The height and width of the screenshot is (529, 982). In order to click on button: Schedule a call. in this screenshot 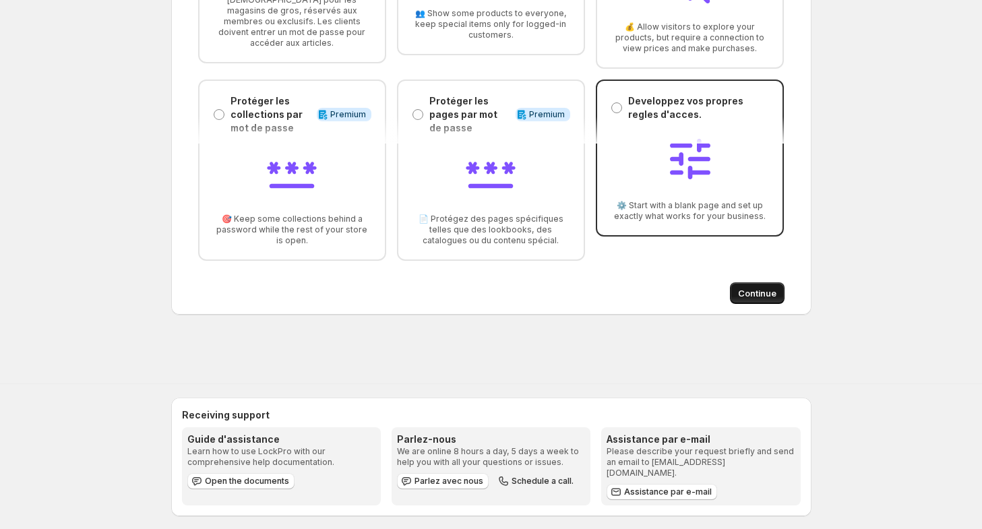, I will do `click(537, 481)`.